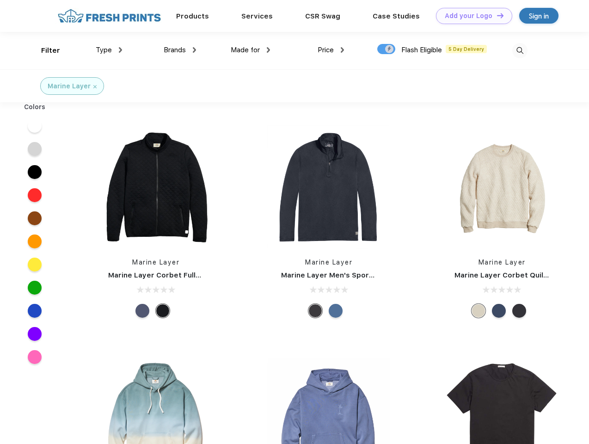 The height and width of the screenshot is (444, 589). What do you see at coordinates (500, 15) in the screenshot?
I see `img: DT` at bounding box center [500, 15].